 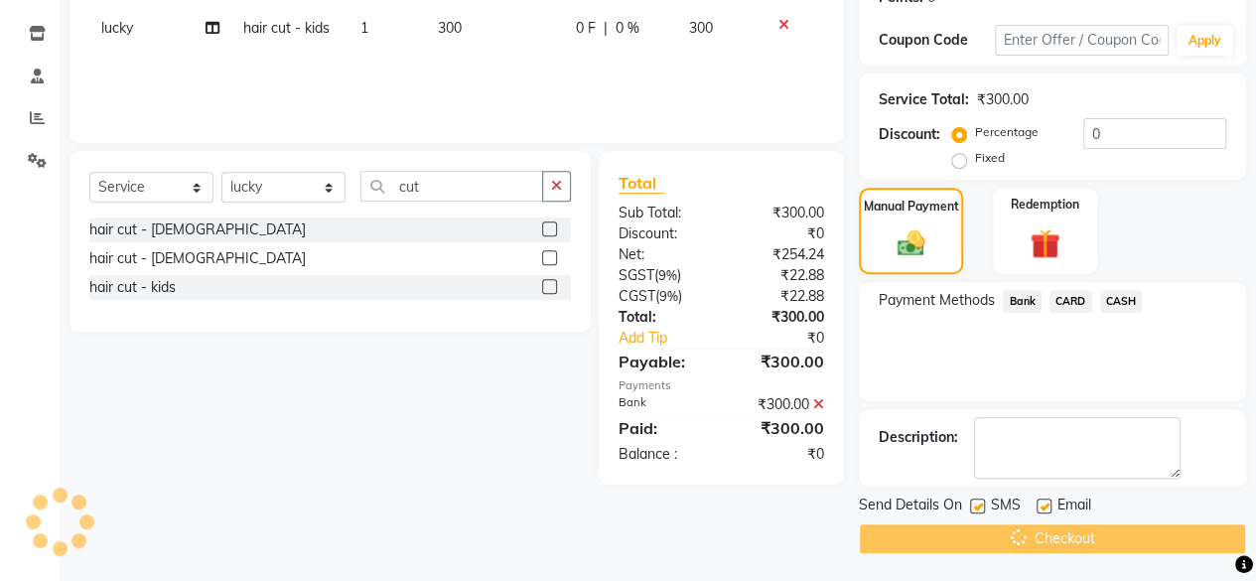 What do you see at coordinates (1044, 243) in the screenshot?
I see `img: _gift.svg` at bounding box center [1044, 243].